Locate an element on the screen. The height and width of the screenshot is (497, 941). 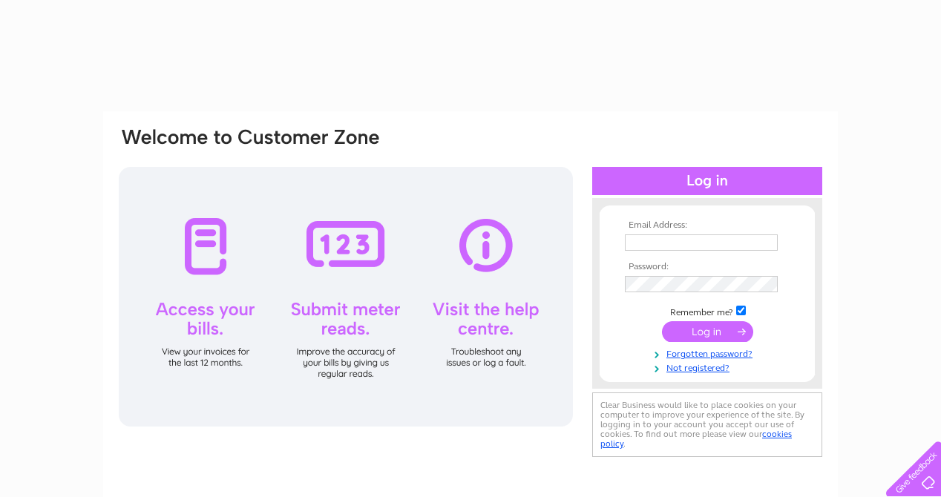
a: Forgotten password? is located at coordinates (709, 352).